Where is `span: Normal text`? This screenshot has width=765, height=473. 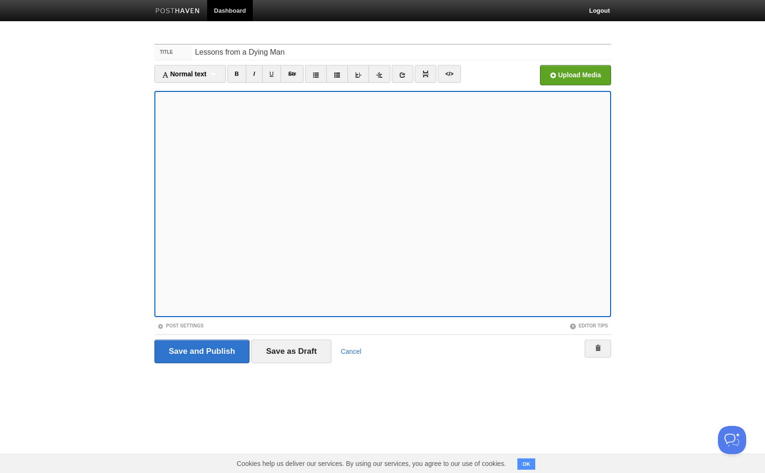
span: Normal text is located at coordinates (184, 74).